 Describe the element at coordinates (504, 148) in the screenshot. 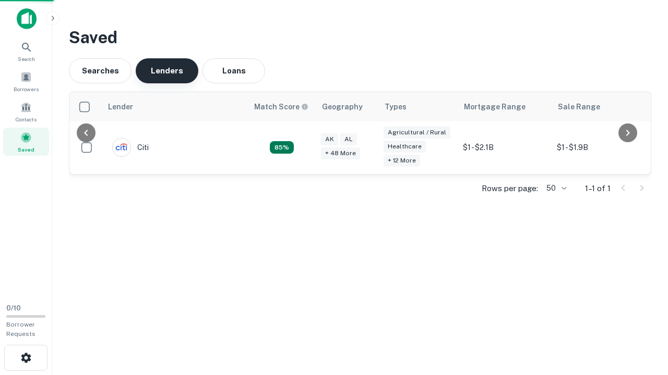

I see `td: $1 - $2.1B` at that location.